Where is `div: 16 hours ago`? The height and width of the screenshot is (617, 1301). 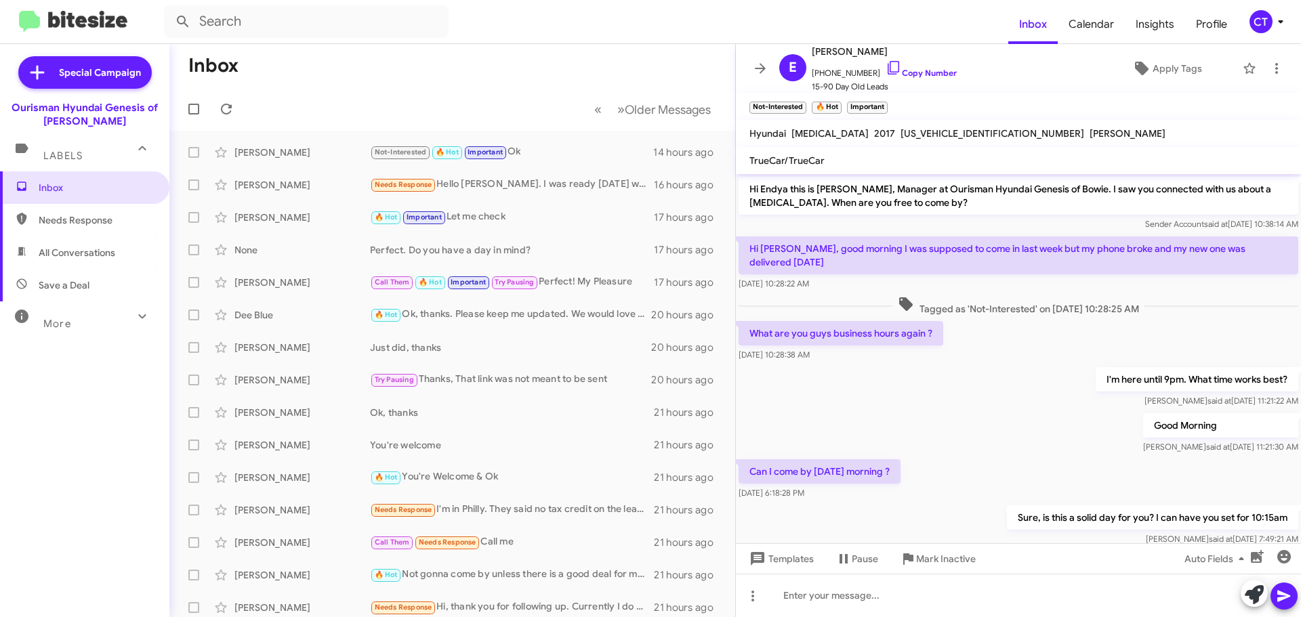
div: 16 hours ago is located at coordinates (689, 185).